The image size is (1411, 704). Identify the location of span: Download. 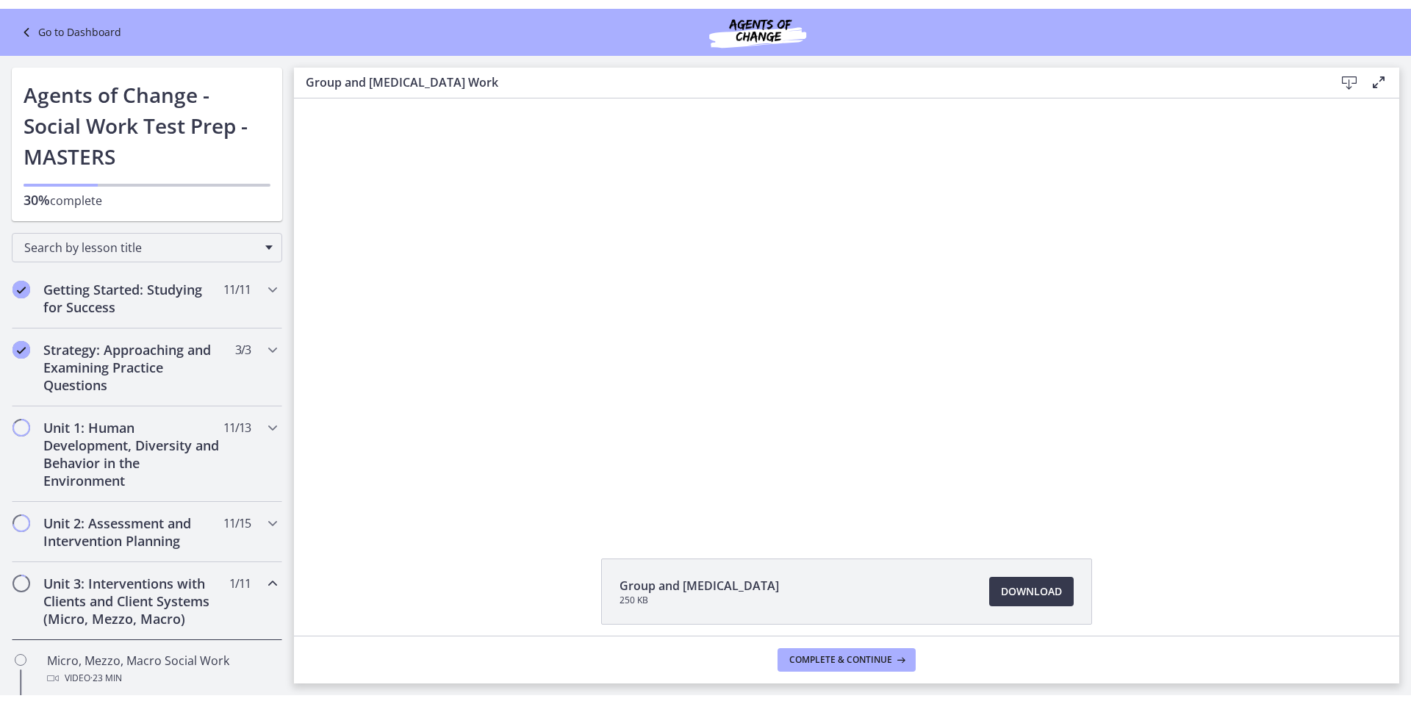
(1031, 583).